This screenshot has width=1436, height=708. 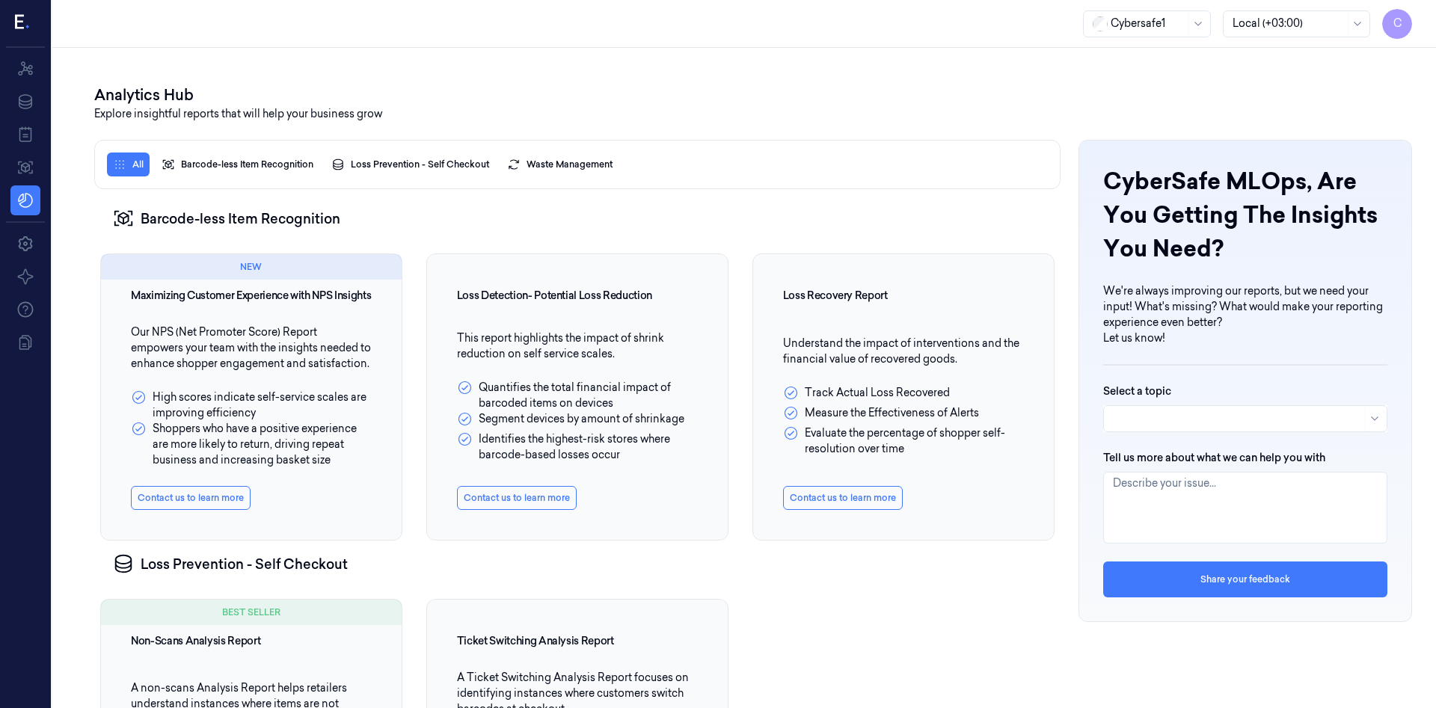 I want to click on button: Share your feedback, so click(x=1245, y=579).